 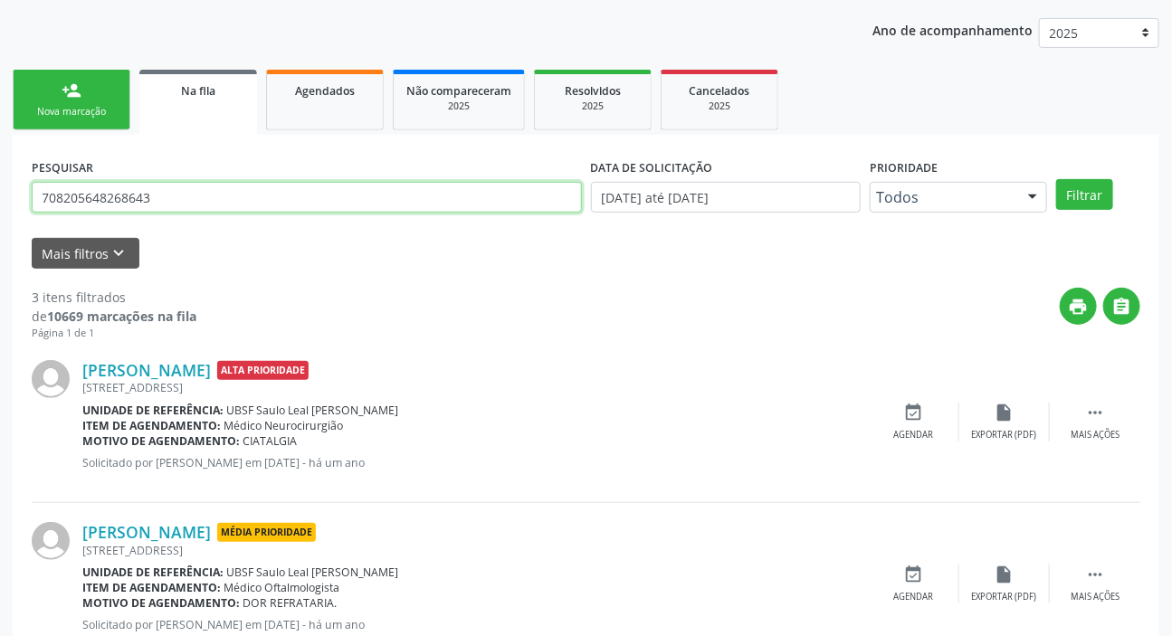 What do you see at coordinates (85, 253) in the screenshot?
I see `button: Mais filtroskeyboard_arrow_down` at bounding box center [85, 253].